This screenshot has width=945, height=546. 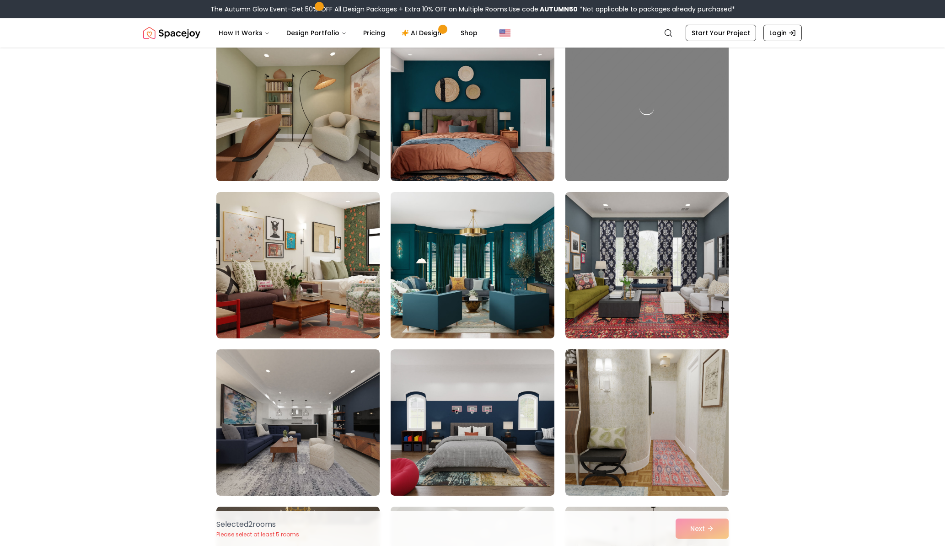 What do you see at coordinates (172, 33) in the screenshot?
I see `img: Spacejoy Logo` at bounding box center [172, 33].